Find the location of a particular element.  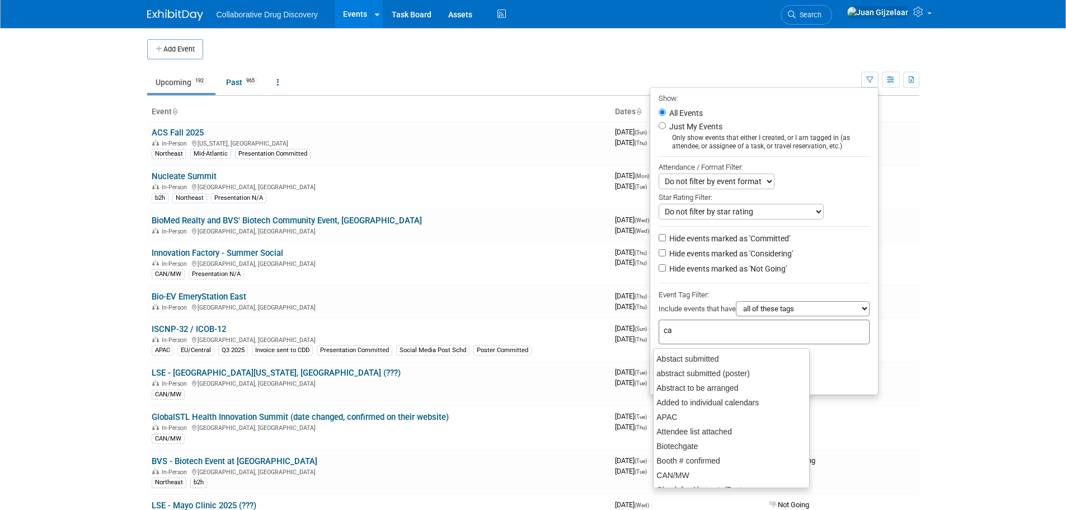

span: Not Going is located at coordinates (789, 504).